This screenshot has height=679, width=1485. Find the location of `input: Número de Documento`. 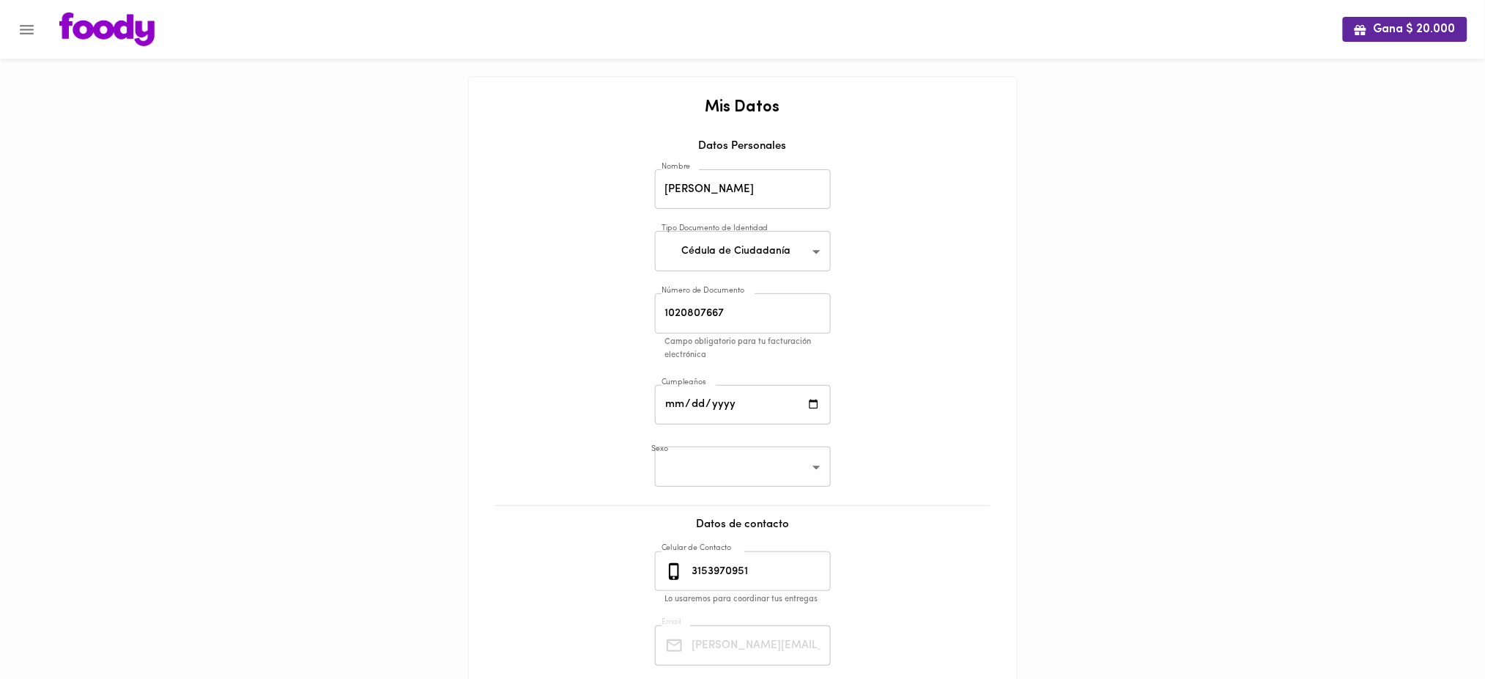

input: Número de Documento is located at coordinates (743, 313).